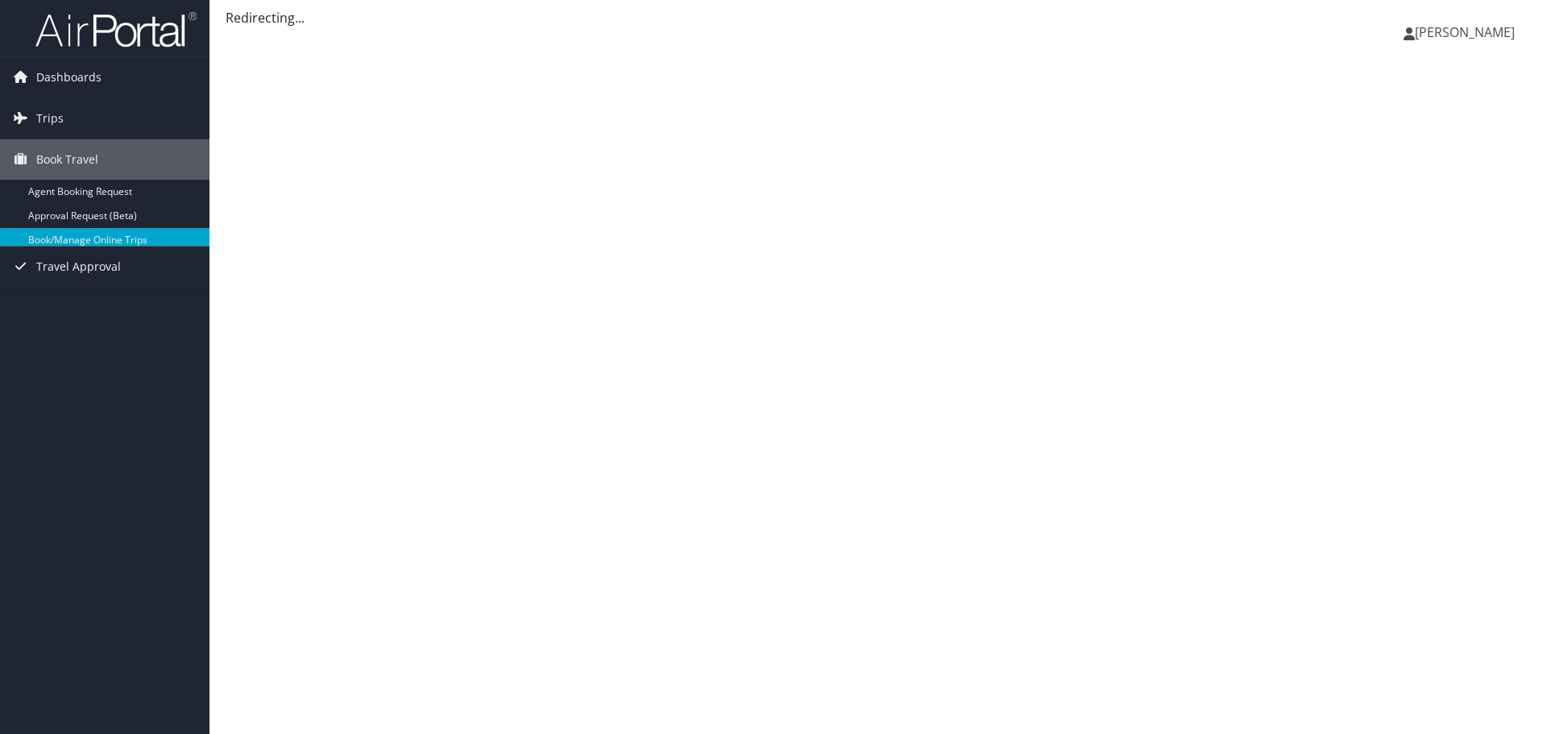  I want to click on img: airportal-logo.png, so click(116, 29).